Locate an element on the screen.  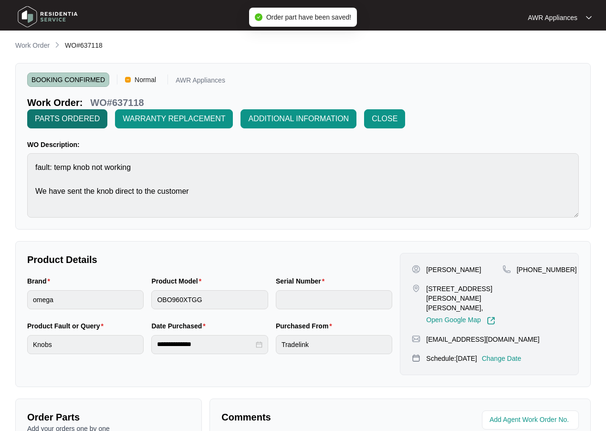
p: Product Details is located at coordinates (209, 259).